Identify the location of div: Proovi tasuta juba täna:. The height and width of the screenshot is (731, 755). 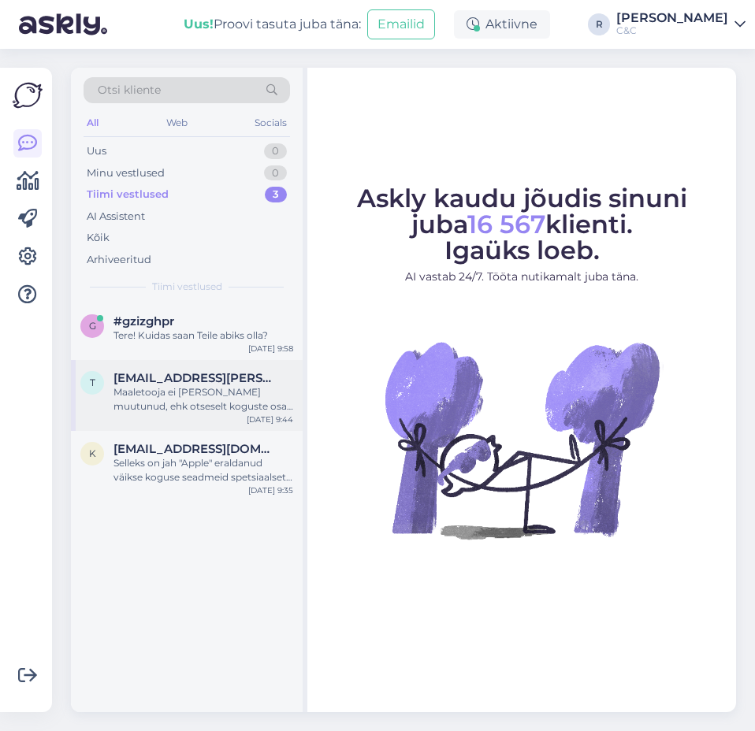
(272, 24).